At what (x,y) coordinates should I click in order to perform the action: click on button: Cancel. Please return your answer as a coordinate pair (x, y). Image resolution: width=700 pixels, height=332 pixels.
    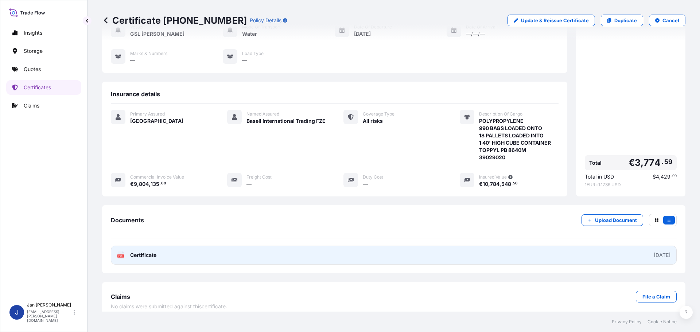
    Looking at the image, I should click on (667, 20).